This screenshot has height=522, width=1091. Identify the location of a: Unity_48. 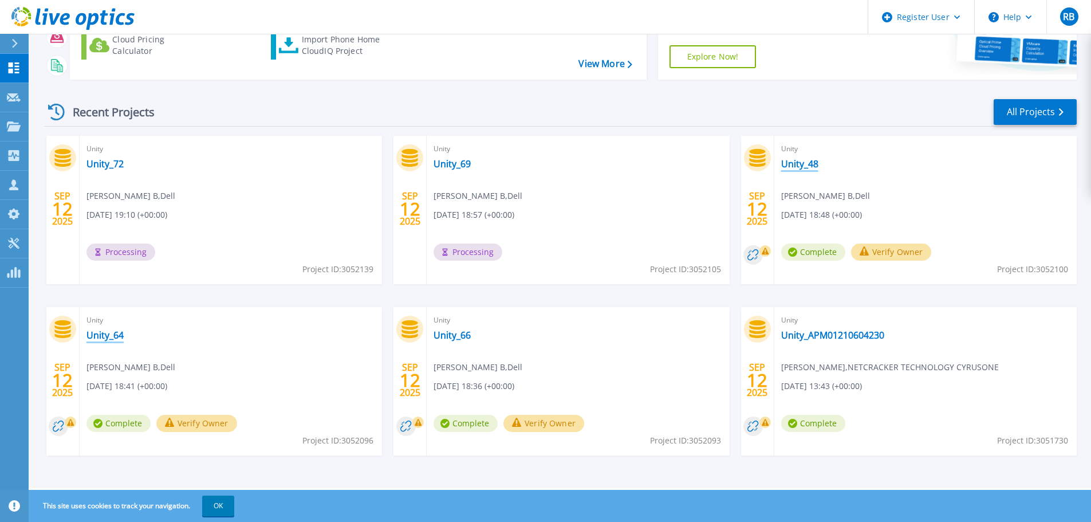
(799, 164).